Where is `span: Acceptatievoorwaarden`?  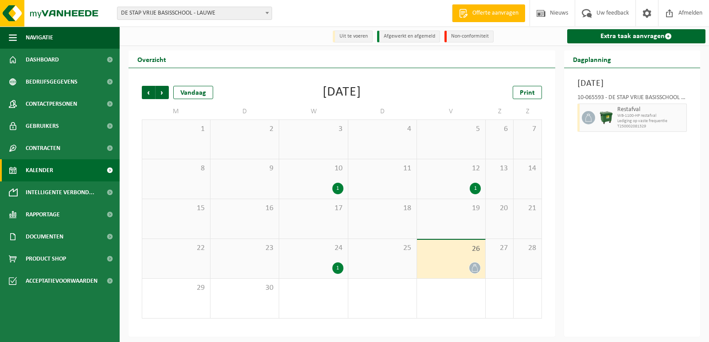 span: Acceptatievoorwaarden is located at coordinates (62, 281).